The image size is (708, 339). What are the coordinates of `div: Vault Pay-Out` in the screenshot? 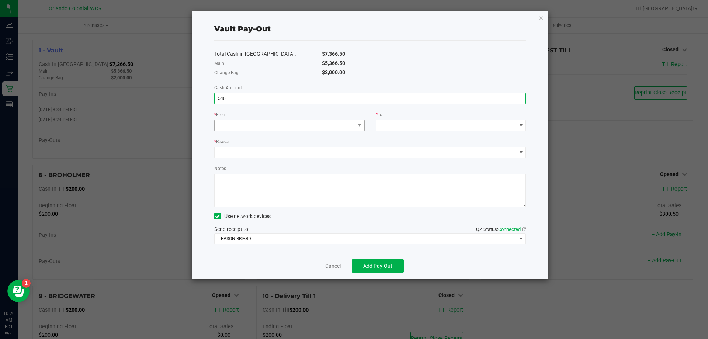 It's located at (242, 29).